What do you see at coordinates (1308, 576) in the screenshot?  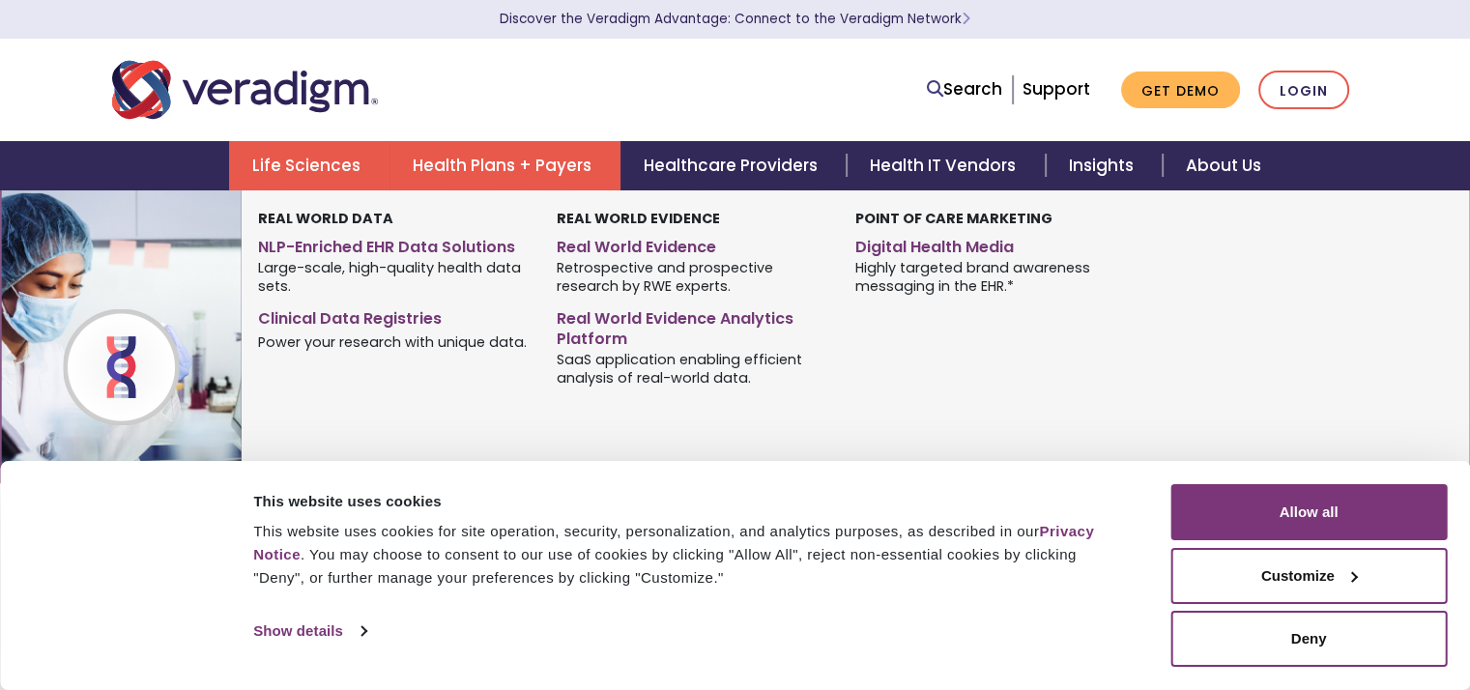 I see `button: Customize` at bounding box center [1308, 576].